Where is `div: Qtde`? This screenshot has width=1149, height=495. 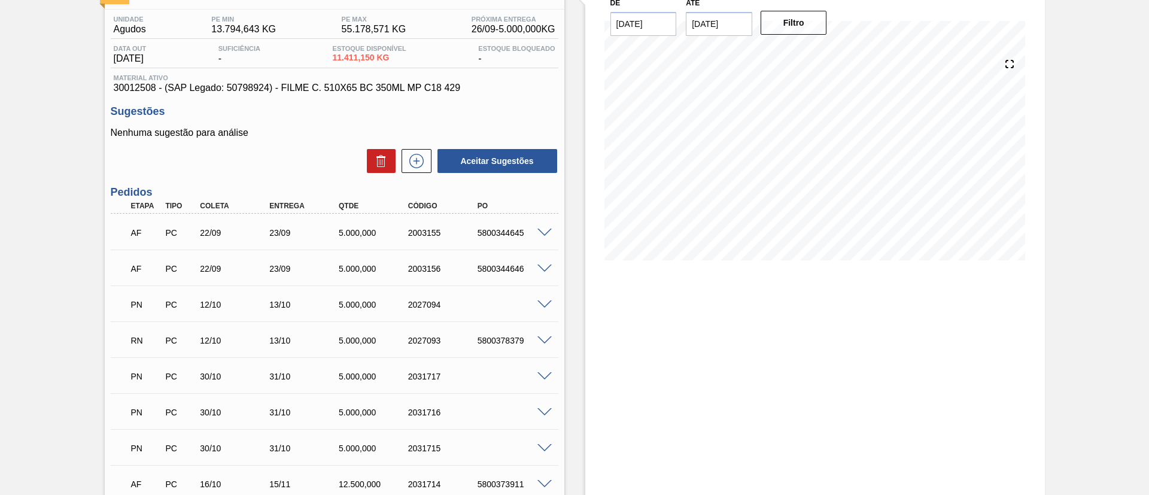 div: Qtde is located at coordinates (375, 206).